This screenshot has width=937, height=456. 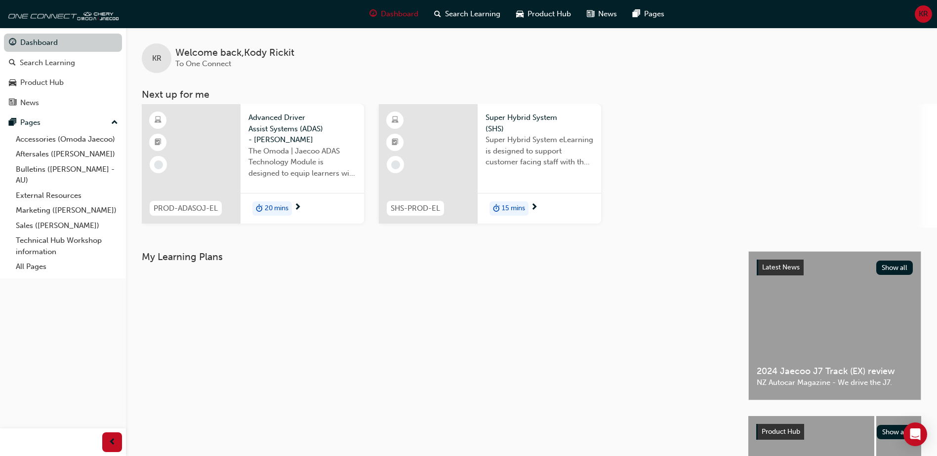 What do you see at coordinates (834, 371) in the screenshot?
I see `span: 2024 Jaecoo J7 Track (EX) review` at bounding box center [834, 371].